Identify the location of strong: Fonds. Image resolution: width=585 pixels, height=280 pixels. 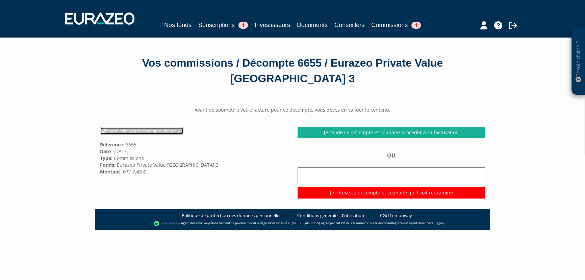
(107, 165).